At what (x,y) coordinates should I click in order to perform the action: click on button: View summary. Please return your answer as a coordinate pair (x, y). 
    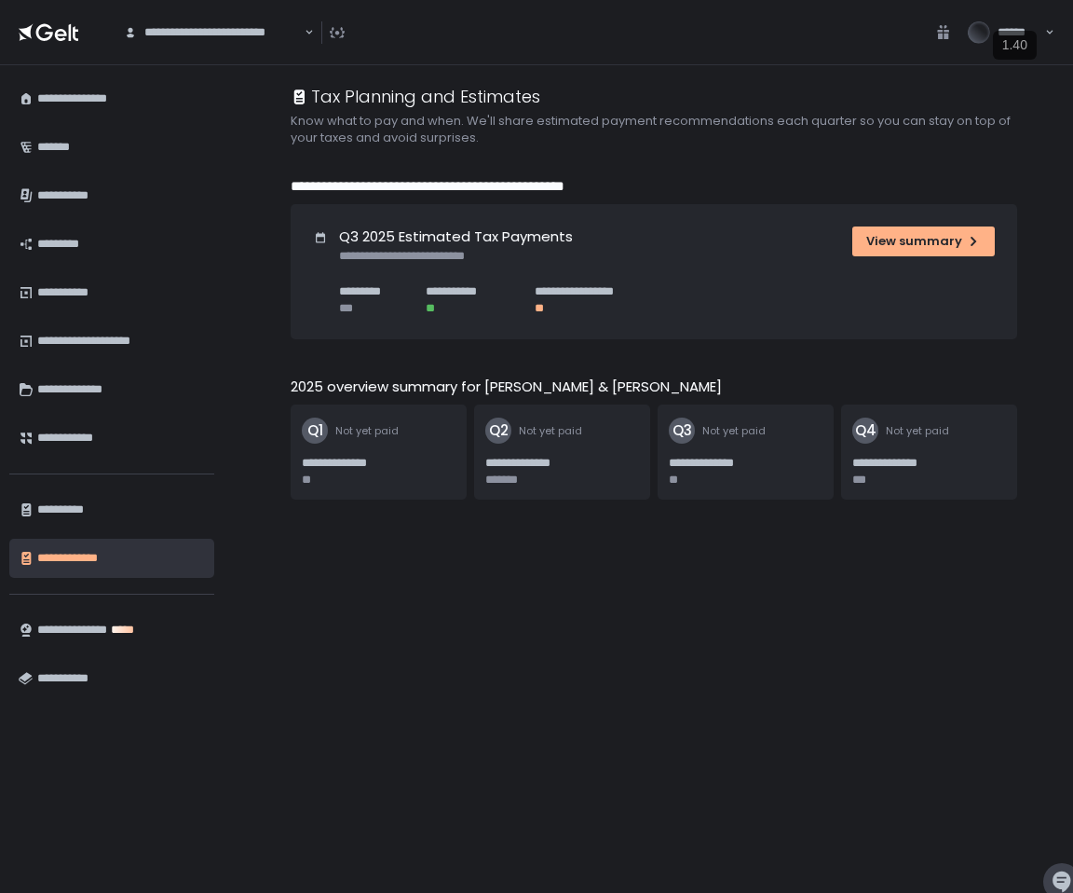
    Looking at the image, I should click on (923, 241).